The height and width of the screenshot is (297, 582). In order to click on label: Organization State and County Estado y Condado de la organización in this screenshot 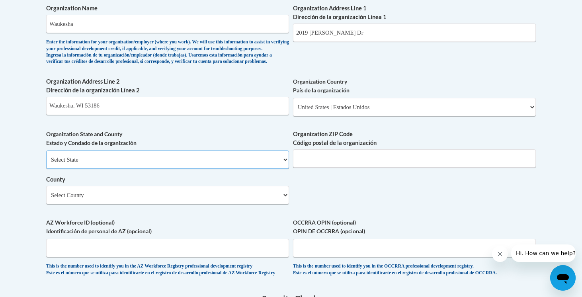, I will do `click(168, 138)`.